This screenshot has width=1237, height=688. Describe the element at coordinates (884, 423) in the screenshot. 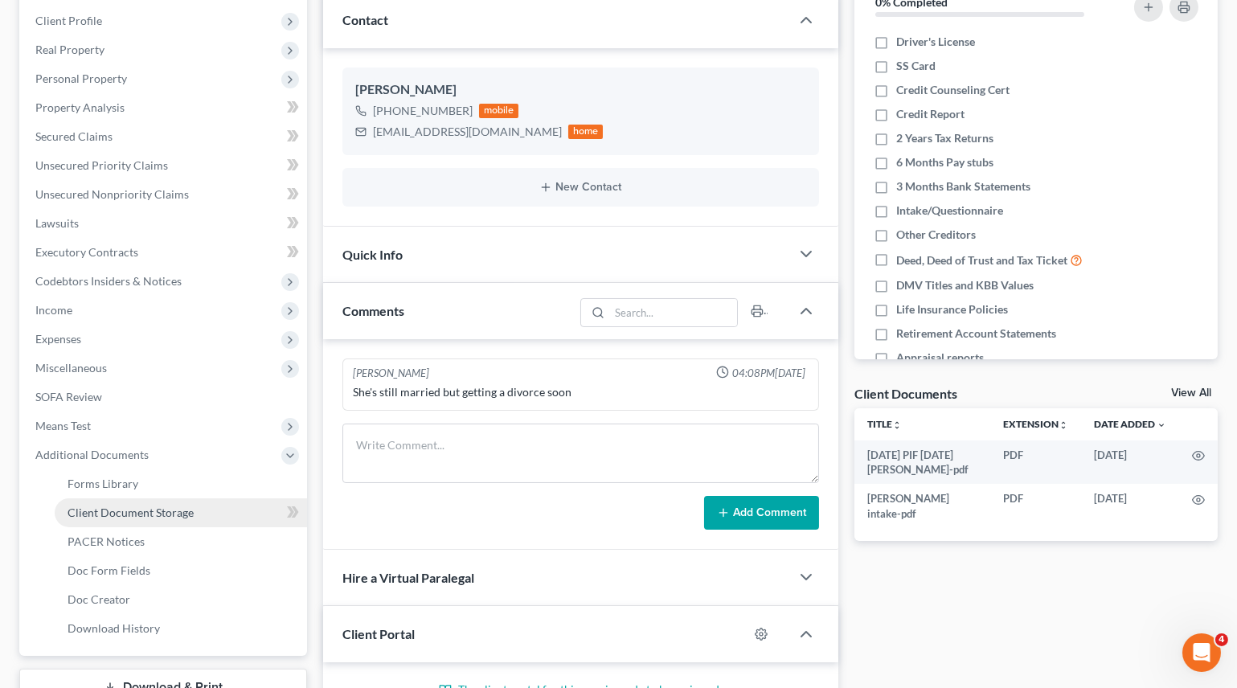

I see `a: Titleunfold_more` at that location.